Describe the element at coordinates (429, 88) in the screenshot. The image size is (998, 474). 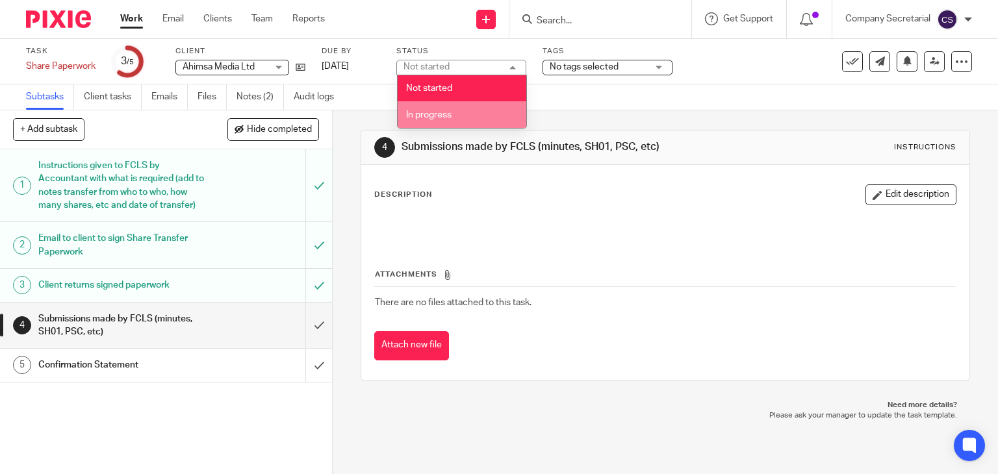
I see `span: Not started` at that location.